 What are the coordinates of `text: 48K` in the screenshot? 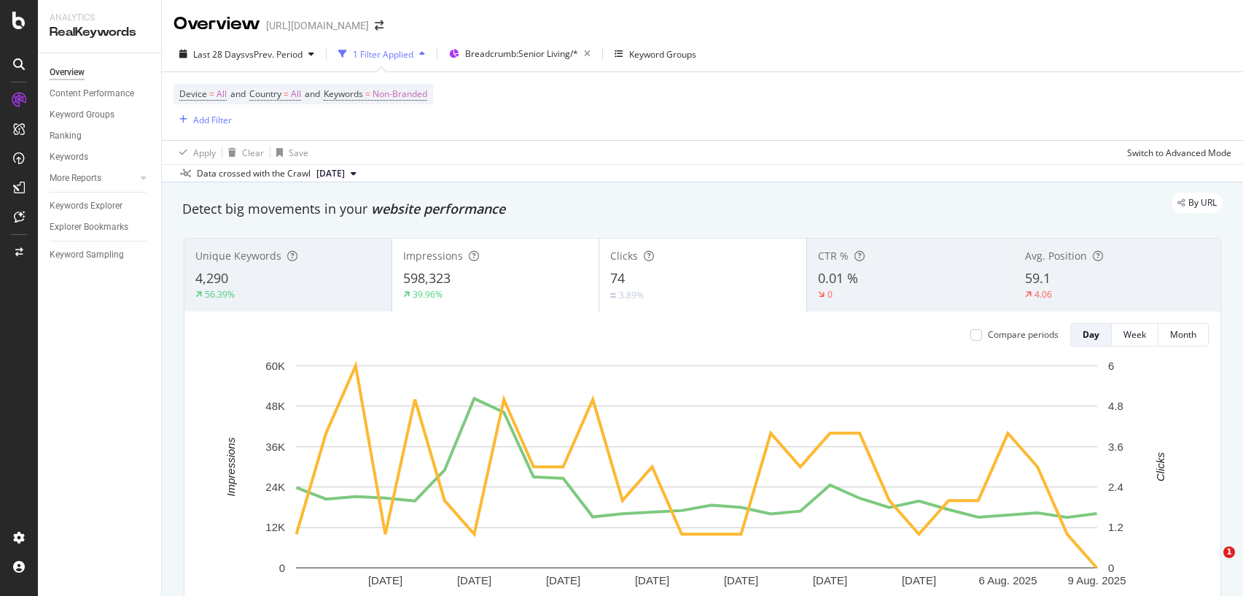 It's located at (275, 405).